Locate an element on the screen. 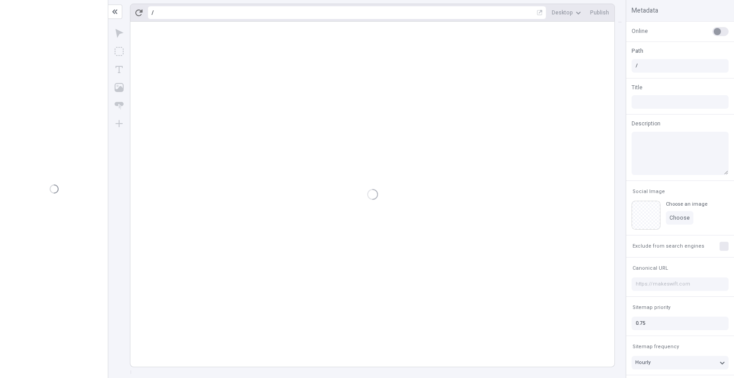 The height and width of the screenshot is (378, 734). button: Sitemap priority is located at coordinates (651, 308).